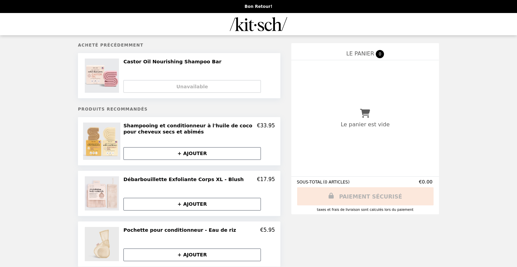 The height and width of the screenshot is (267, 517). I want to click on h2: Débarbouillette Exfoliante Corps XL - Blush, so click(185, 179).